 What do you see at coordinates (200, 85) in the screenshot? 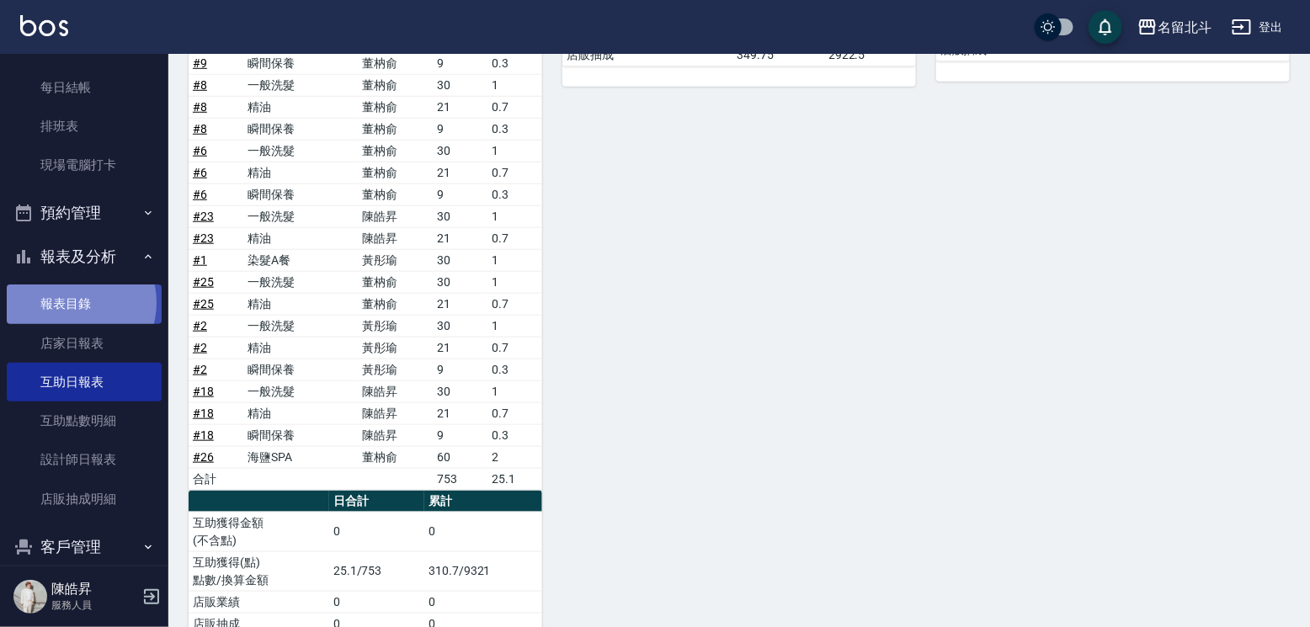
I see `a: #8` at bounding box center [200, 85].